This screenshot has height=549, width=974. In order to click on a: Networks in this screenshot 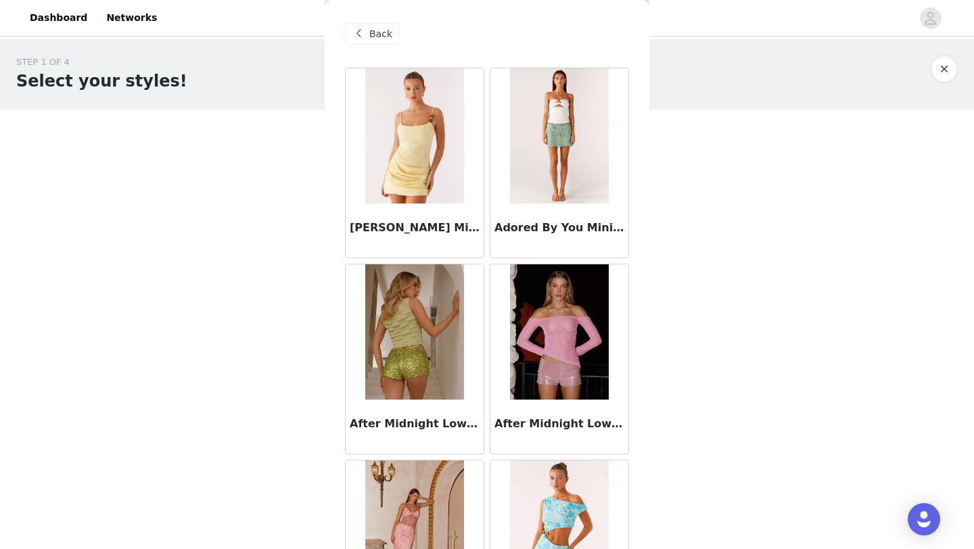, I will do `click(131, 18)`.